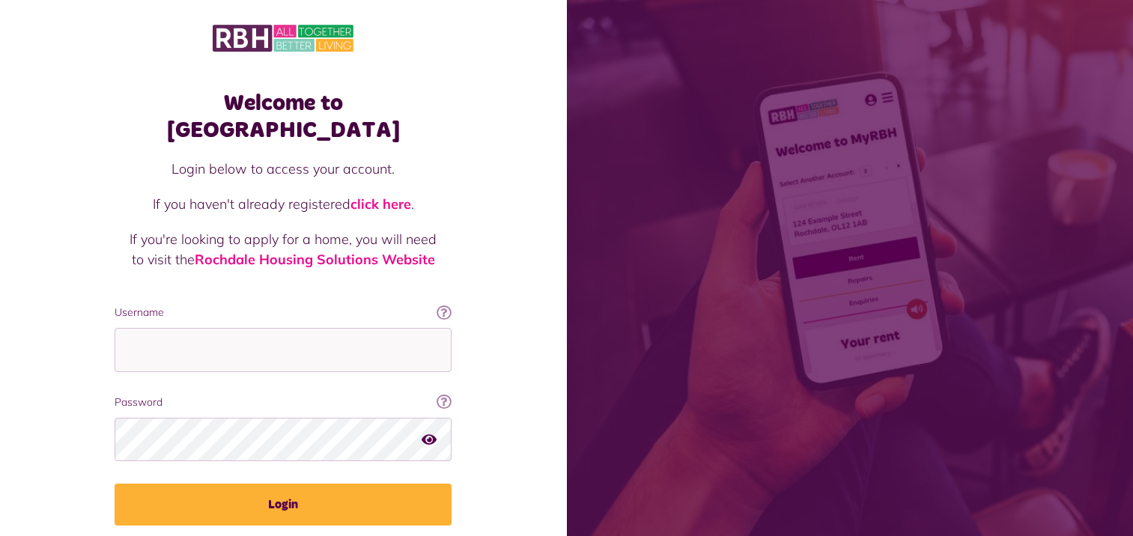 This screenshot has height=536, width=1133. Describe the element at coordinates (283, 169) in the screenshot. I see `p: Login below to access your account.` at that location.